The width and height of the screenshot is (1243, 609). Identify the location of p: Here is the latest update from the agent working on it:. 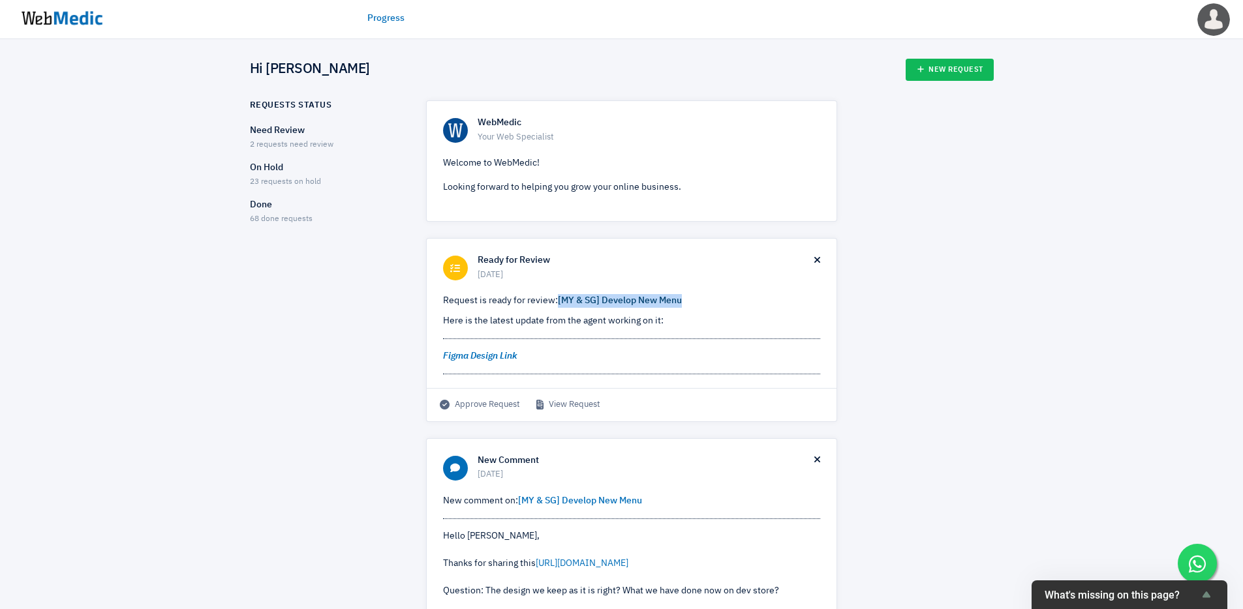
(631, 321).